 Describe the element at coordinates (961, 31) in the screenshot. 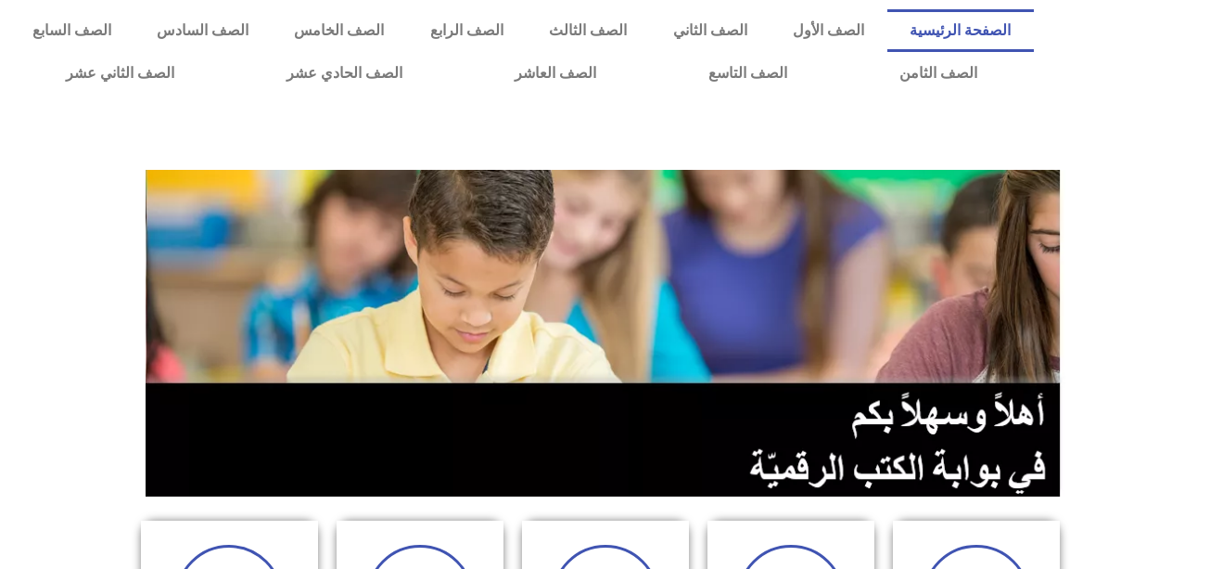

I see `a: الصفحة الرئيسية` at that location.